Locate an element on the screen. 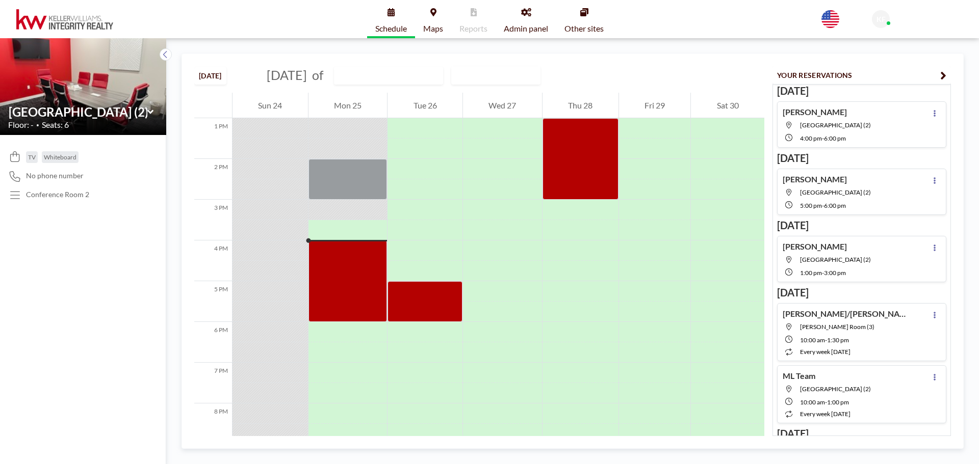 This screenshot has height=464, width=979. div: 3 PM is located at coordinates (213, 220).